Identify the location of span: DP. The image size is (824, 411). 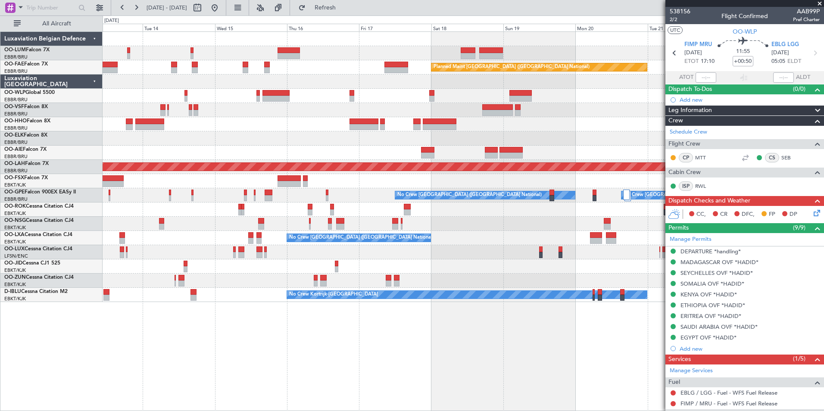
(793, 215).